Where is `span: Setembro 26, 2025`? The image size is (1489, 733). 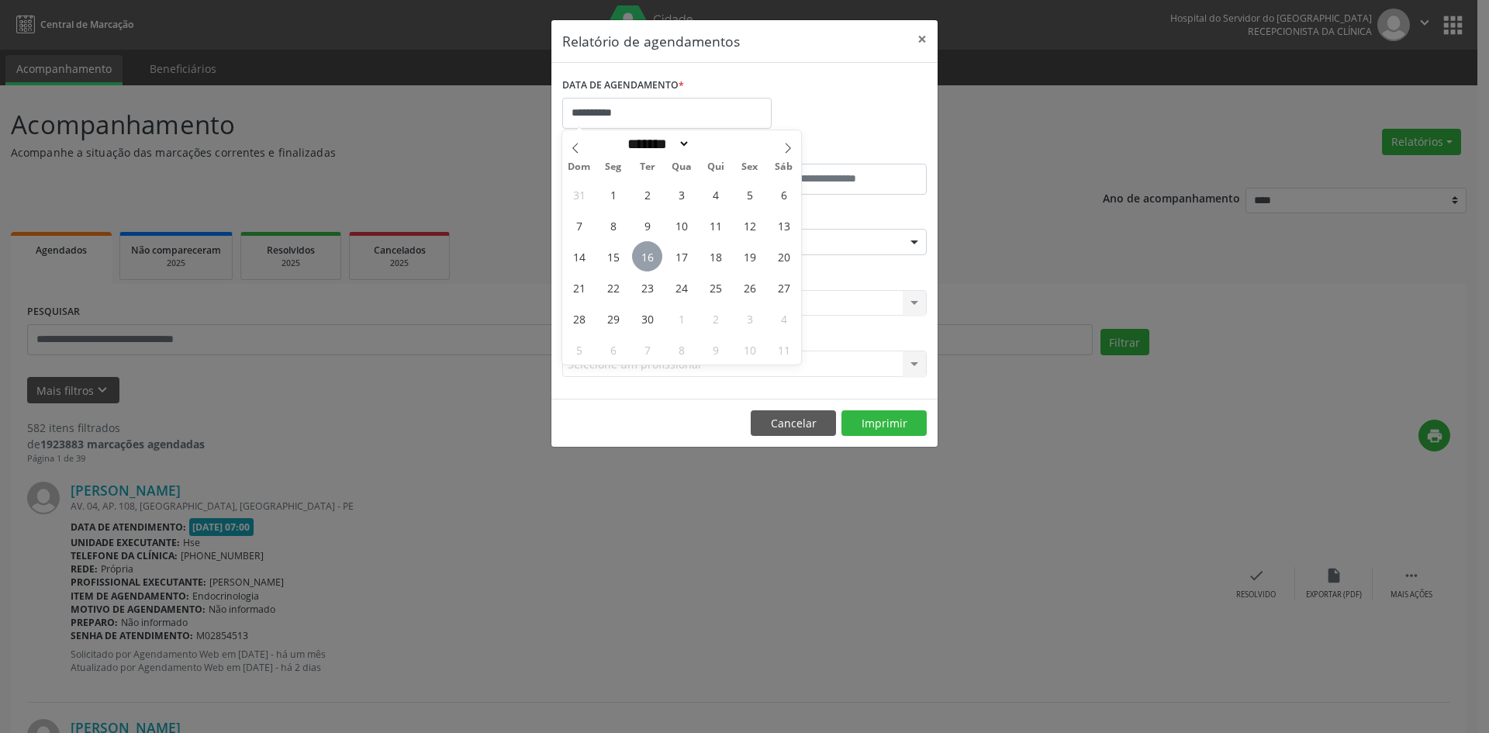 span: Setembro 26, 2025 is located at coordinates (749, 287).